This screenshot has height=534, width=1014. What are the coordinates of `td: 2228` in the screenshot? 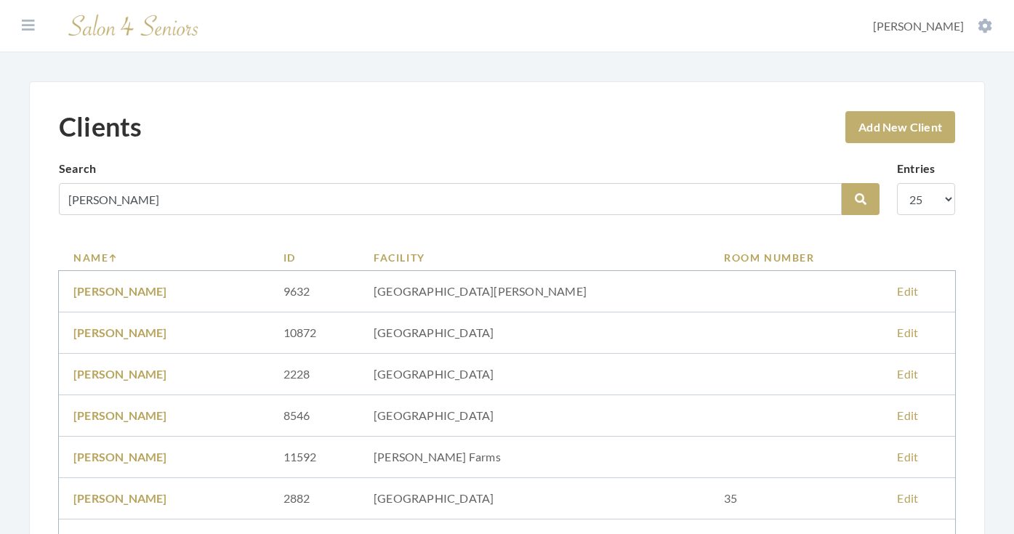 It's located at (314, 374).